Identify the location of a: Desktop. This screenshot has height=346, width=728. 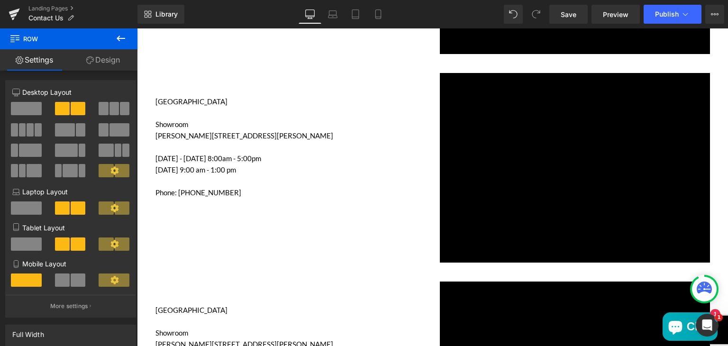
(310, 14).